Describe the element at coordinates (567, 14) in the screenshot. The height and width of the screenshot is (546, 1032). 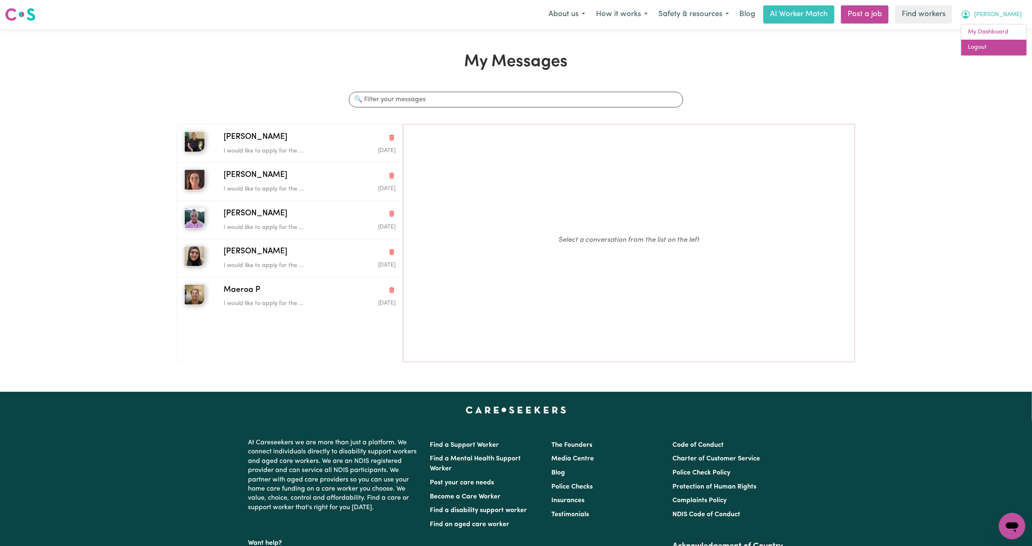
I see `button: About us` at that location.